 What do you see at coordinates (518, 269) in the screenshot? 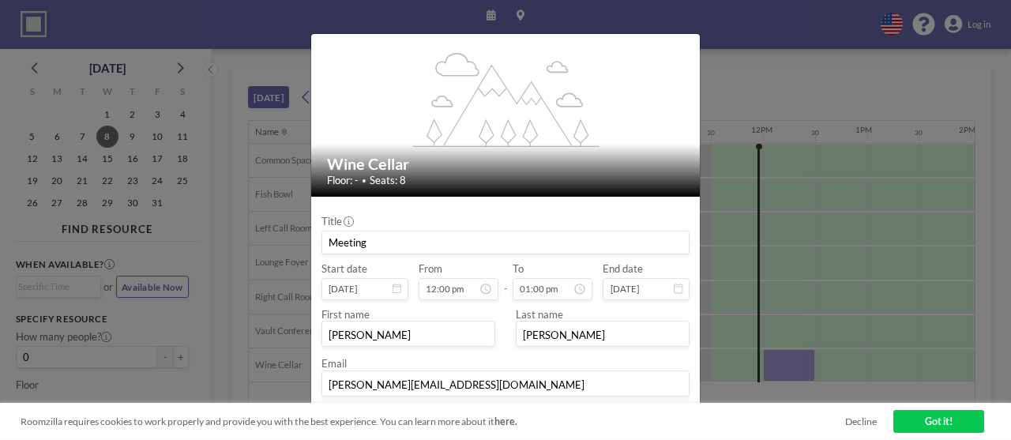
I see `label: To` at bounding box center [518, 269].